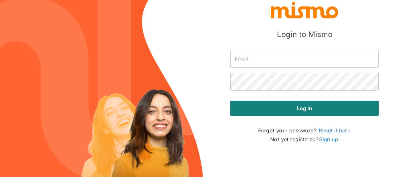 Image resolution: width=406 pixels, height=177 pixels. What do you see at coordinates (334, 131) in the screenshot?
I see `a: Reset it here` at bounding box center [334, 131].